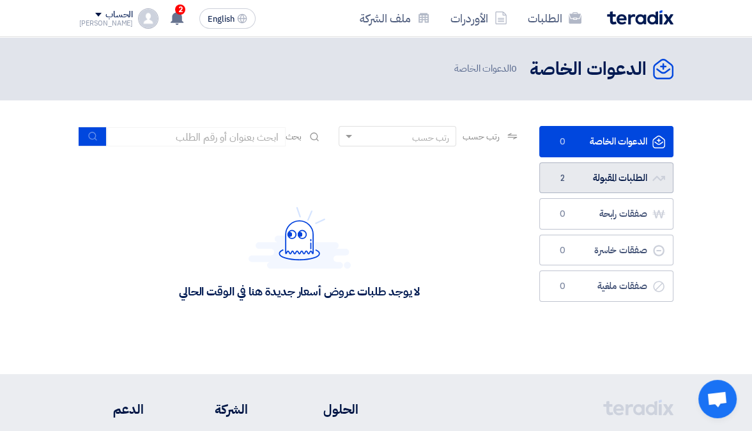 Image resolution: width=752 pixels, height=431 pixels. What do you see at coordinates (221, 19) in the screenshot?
I see `span: English` at bounding box center [221, 19].